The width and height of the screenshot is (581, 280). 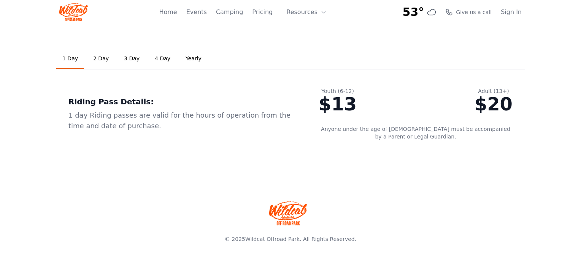 I want to click on a: Wildcat Offroad Park, so click(x=272, y=239).